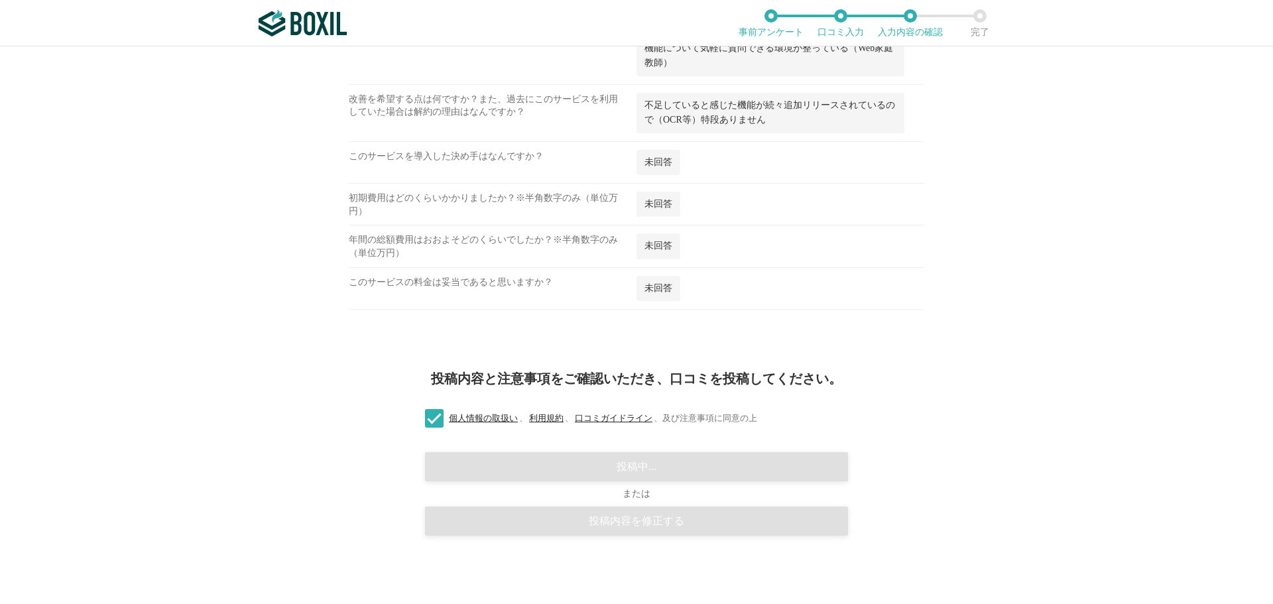  Describe the element at coordinates (302, 23) in the screenshot. I see `img: ボクシルSaaS_ロゴ` at that location.